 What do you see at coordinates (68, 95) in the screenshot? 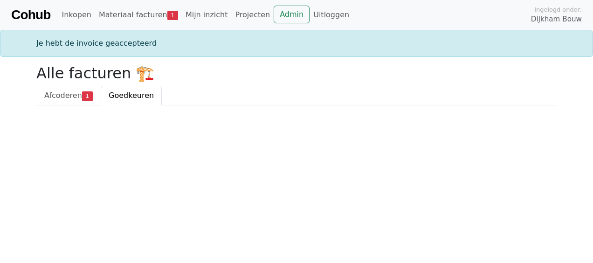
I see `a: Afcoderen1` at bounding box center [68, 95].